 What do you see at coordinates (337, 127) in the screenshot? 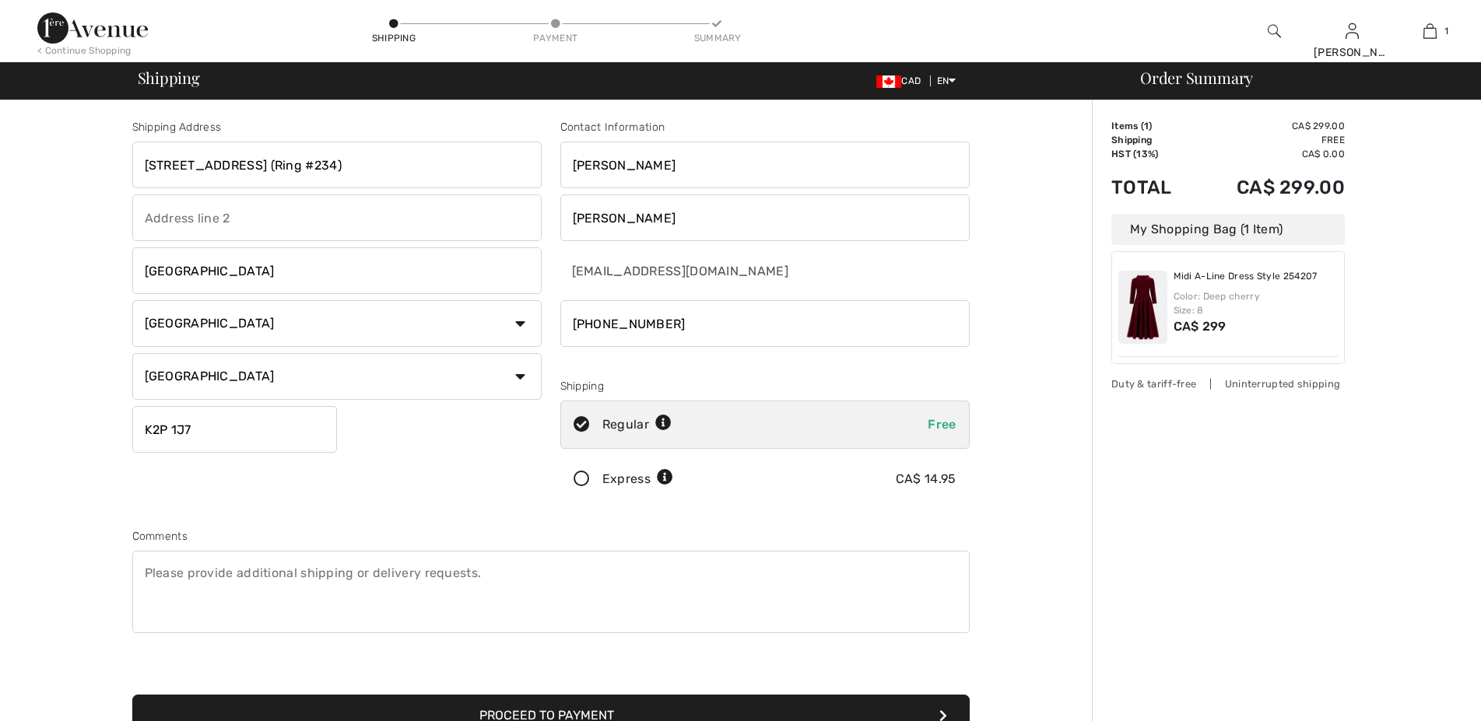
I see `div: Shipping Address` at bounding box center [337, 127].